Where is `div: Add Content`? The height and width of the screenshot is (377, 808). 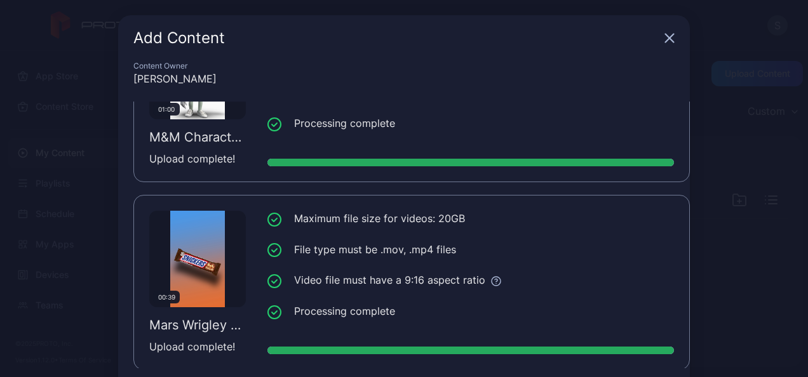
div: Add Content is located at coordinates (396, 38).